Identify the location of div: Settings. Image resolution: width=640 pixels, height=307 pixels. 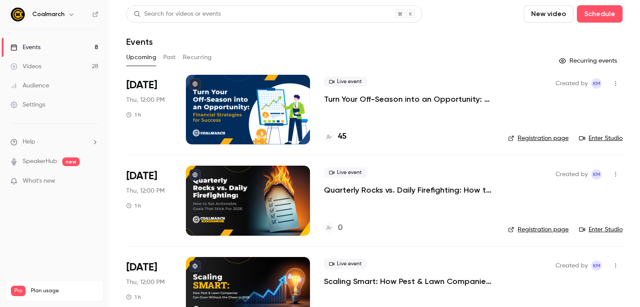
(28, 105).